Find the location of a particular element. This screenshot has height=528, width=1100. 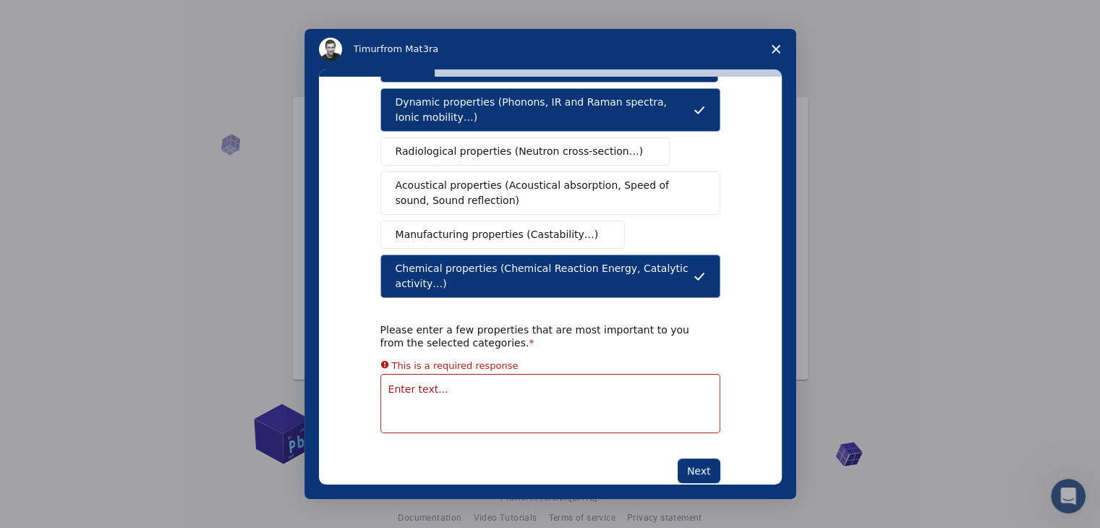

button: Next is located at coordinates (699, 471).